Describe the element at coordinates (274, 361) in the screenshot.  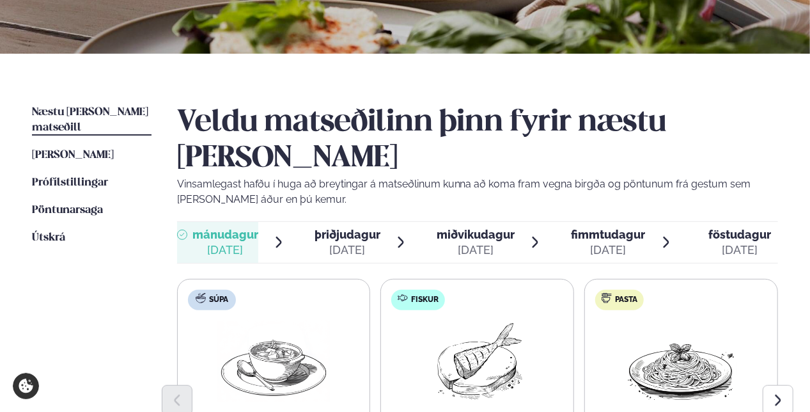
I see `img: Soup.png` at that location.